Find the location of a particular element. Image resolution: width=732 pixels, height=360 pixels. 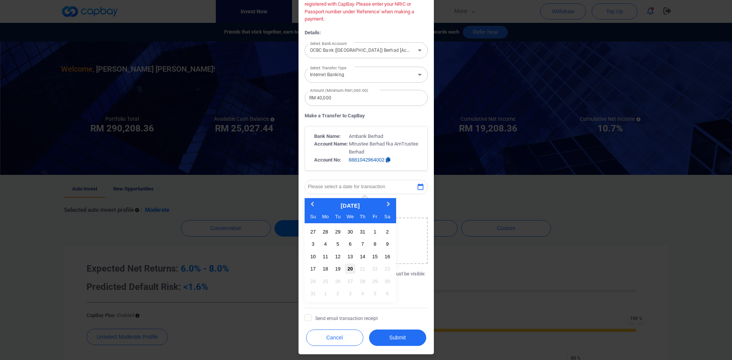

div: Choose Thursday, August 14th, 2025 is located at coordinates (362, 257).